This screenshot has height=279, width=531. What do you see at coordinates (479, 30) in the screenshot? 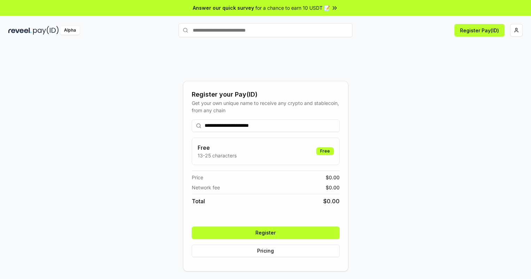
I see `button: Register Pay(ID)` at bounding box center [479, 30].